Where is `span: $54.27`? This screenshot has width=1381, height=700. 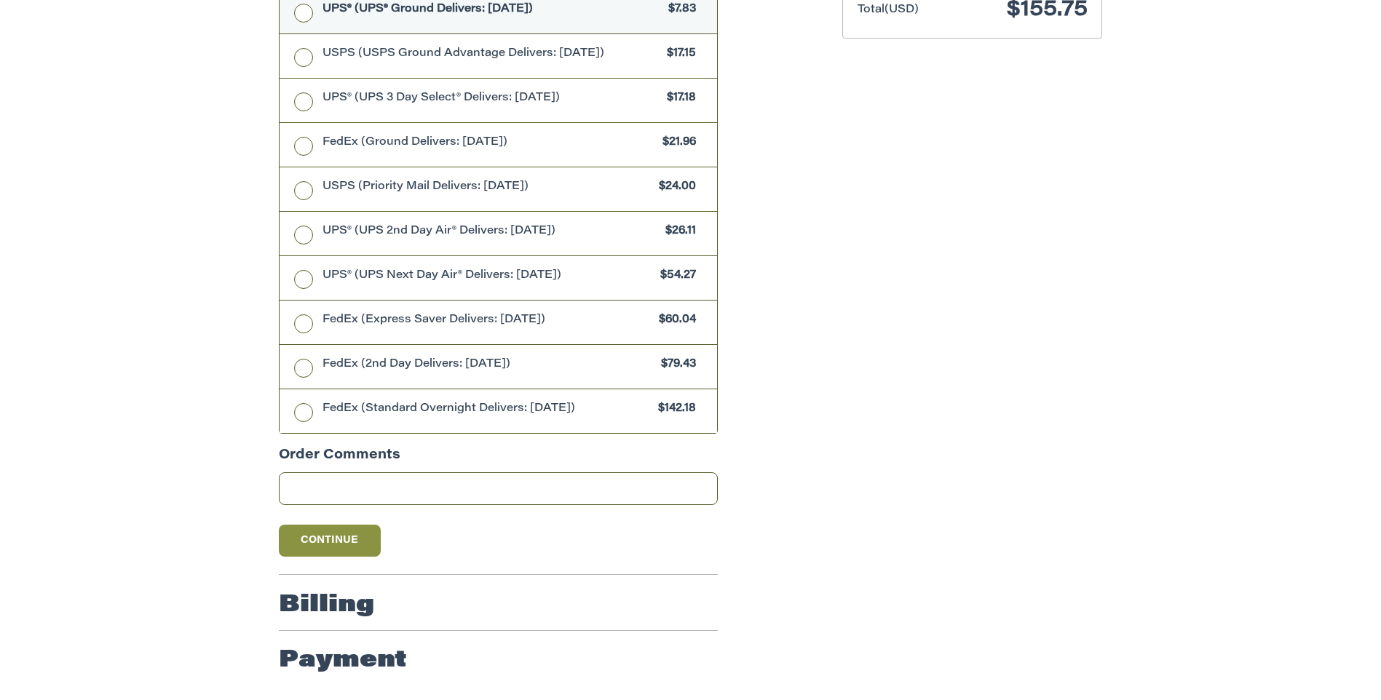 span: $54.27 is located at coordinates (674, 276).